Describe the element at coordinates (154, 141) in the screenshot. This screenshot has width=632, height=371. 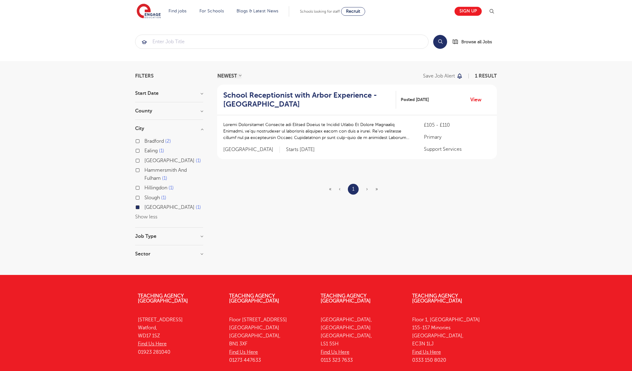
I see `span: Bradford` at that location.